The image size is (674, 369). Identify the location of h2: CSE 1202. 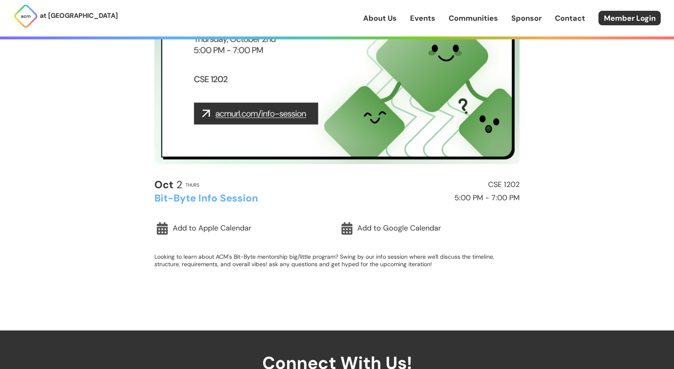
(430, 185).